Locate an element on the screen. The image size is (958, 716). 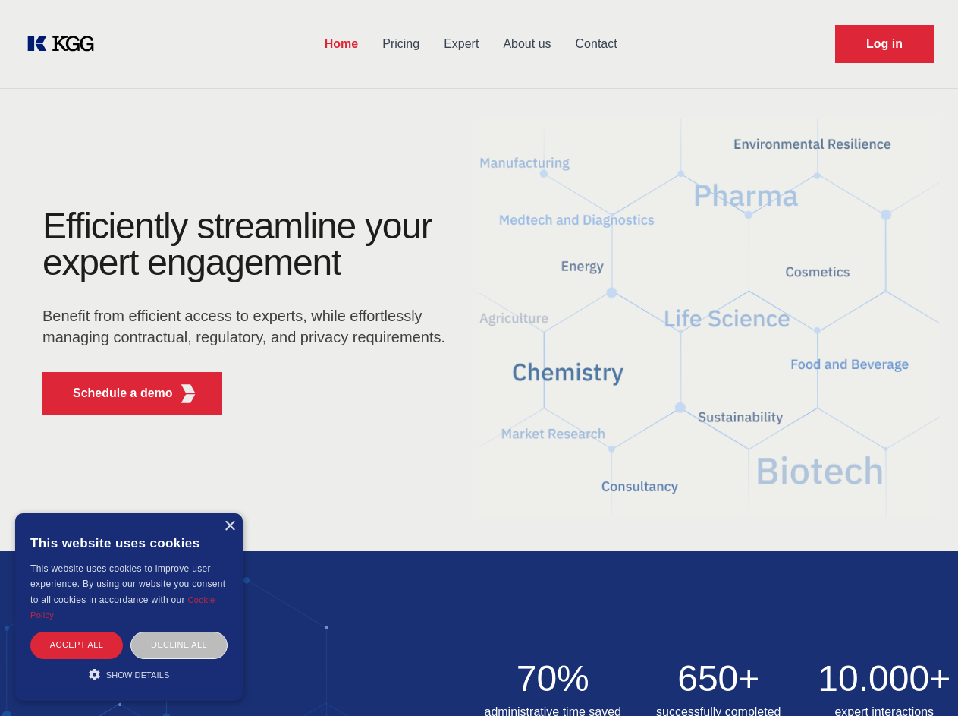
a: About us is located at coordinates (527, 44).